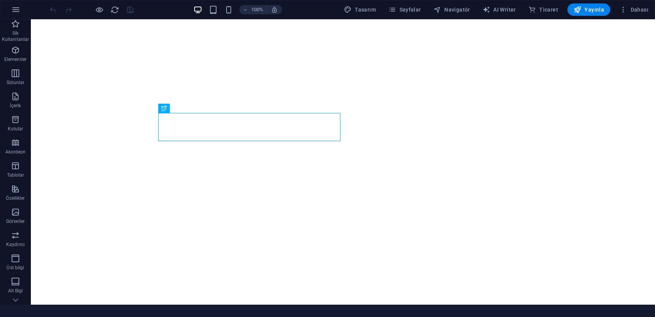 The height and width of the screenshot is (317, 655). Describe the element at coordinates (15, 175) in the screenshot. I see `p: Tablolar` at that location.